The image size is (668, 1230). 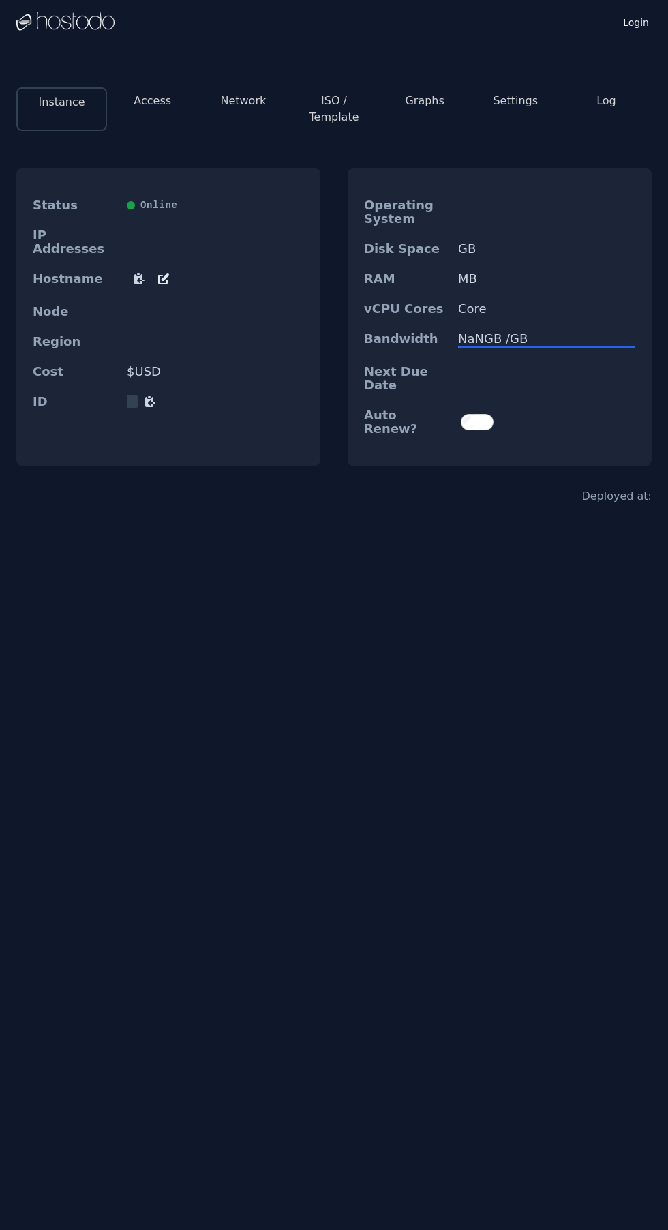 What do you see at coordinates (152, 101) in the screenshot?
I see `button: Access` at bounding box center [152, 101].